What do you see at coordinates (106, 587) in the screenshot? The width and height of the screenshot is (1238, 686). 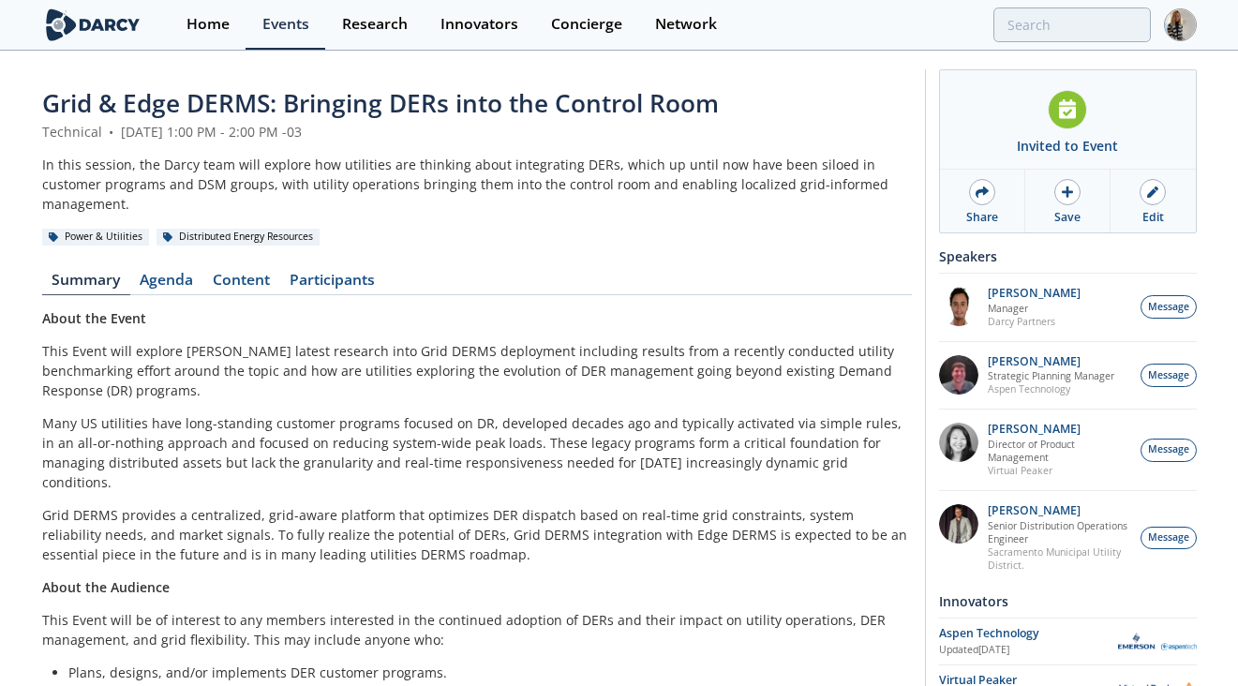 I see `strong: About the Audience` at bounding box center [106, 587].